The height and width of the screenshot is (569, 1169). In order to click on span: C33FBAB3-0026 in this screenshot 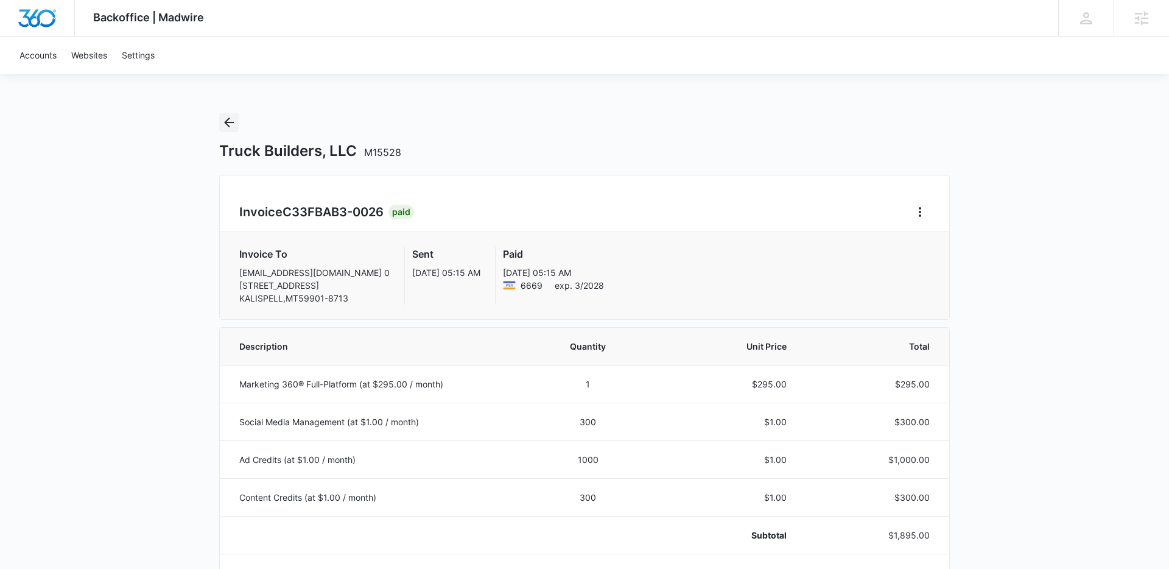, I will do `click(333, 212)`.